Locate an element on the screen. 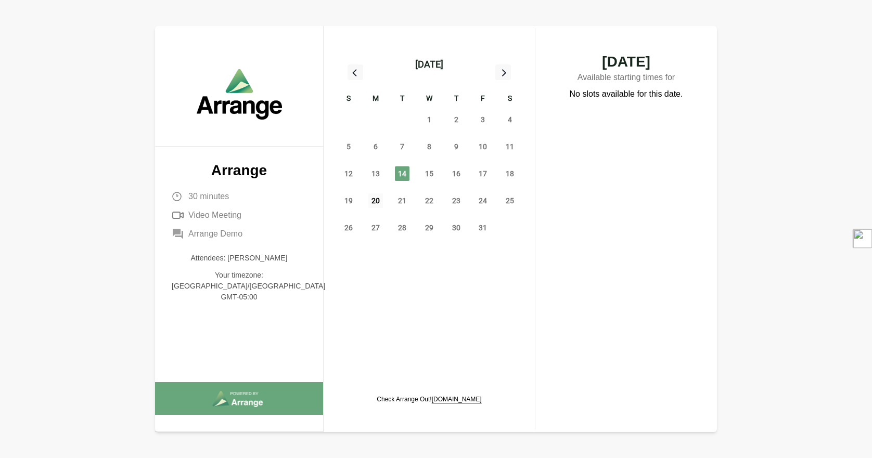 The width and height of the screenshot is (872, 458). span: Sunday, October 26, 2025 is located at coordinates (349, 228).